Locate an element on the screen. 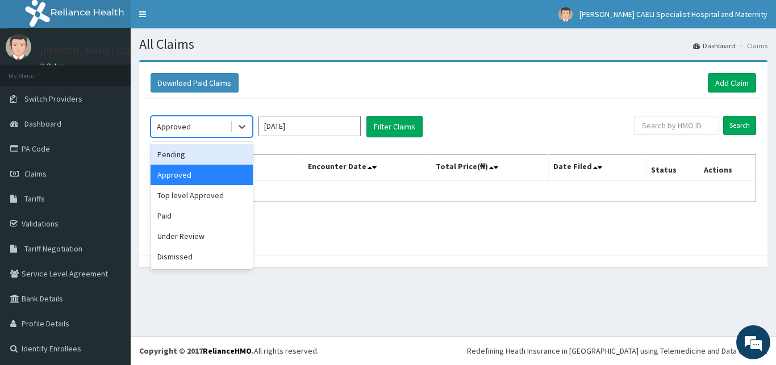  button: Download Paid Claims is located at coordinates (194, 83).